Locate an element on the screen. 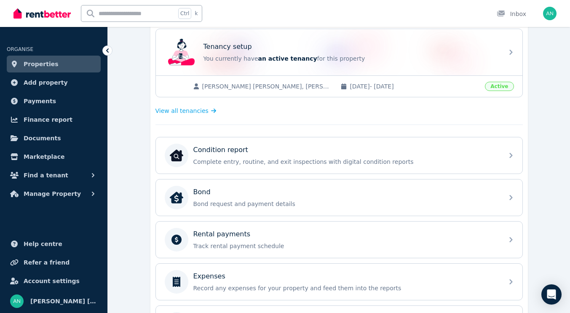 The image size is (570, 313). a: Tenancy setupTenancy setupYou currently havean active tenancyfor this property is located at coordinates (339, 52).